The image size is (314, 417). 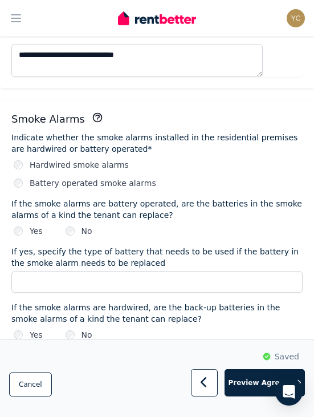 What do you see at coordinates (289, 392) in the screenshot?
I see `div: Open Intercom Messenger` at bounding box center [289, 392].